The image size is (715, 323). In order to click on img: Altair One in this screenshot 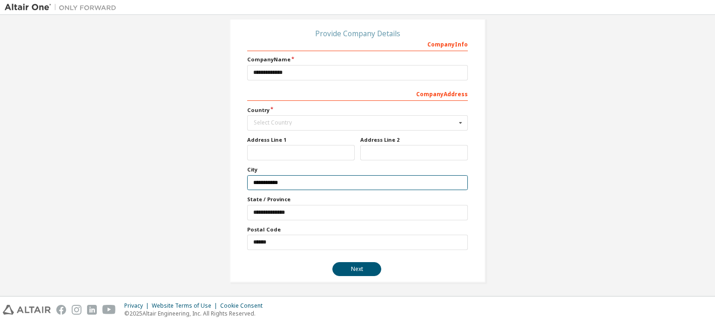, I will do `click(63, 7)`.